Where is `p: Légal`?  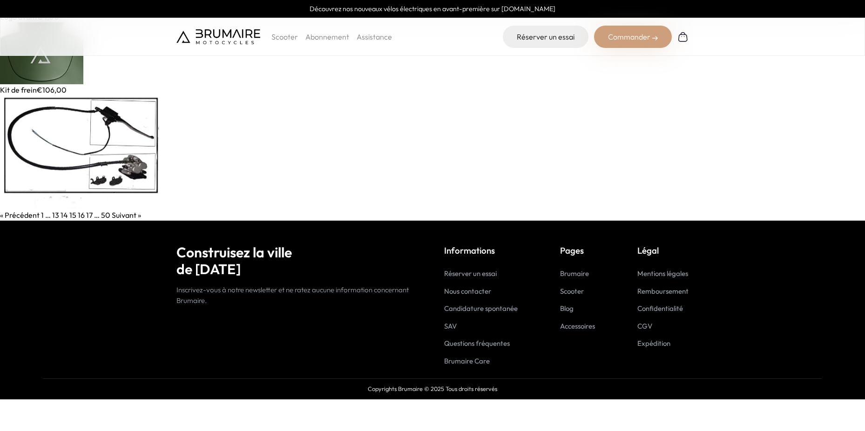
p: Légal is located at coordinates (663, 251).